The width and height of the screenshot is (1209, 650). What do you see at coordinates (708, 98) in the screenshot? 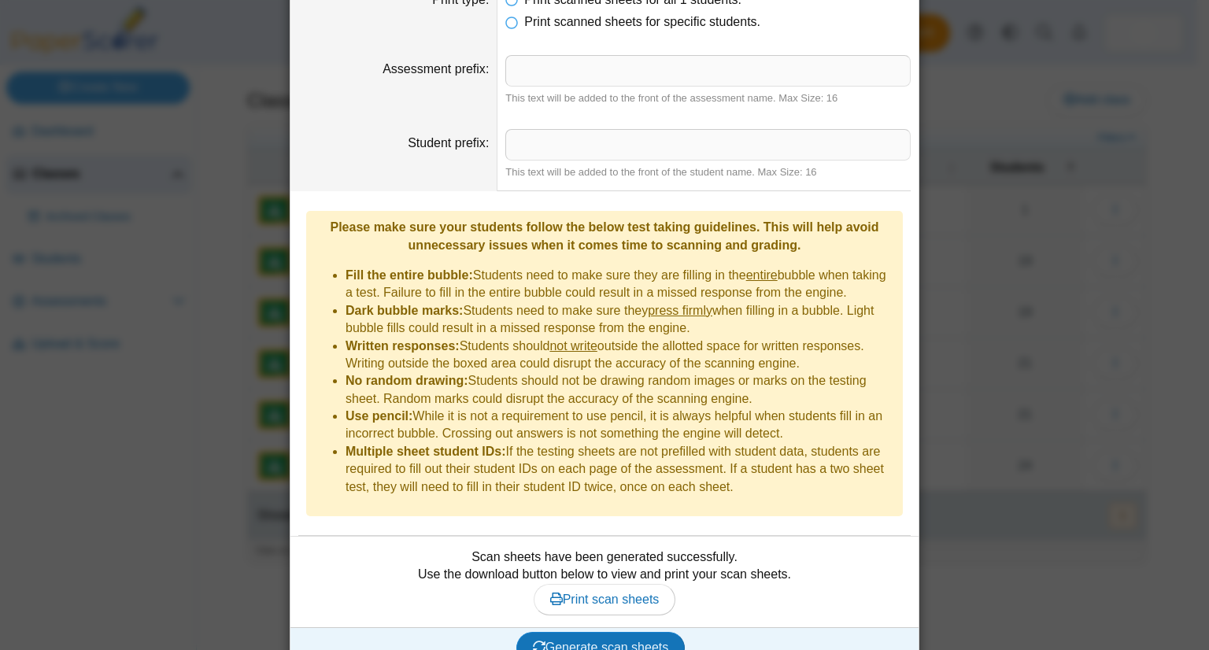
I see `div: This text will be added to the front of the assessment name. Max Size: 16` at bounding box center [708, 98].